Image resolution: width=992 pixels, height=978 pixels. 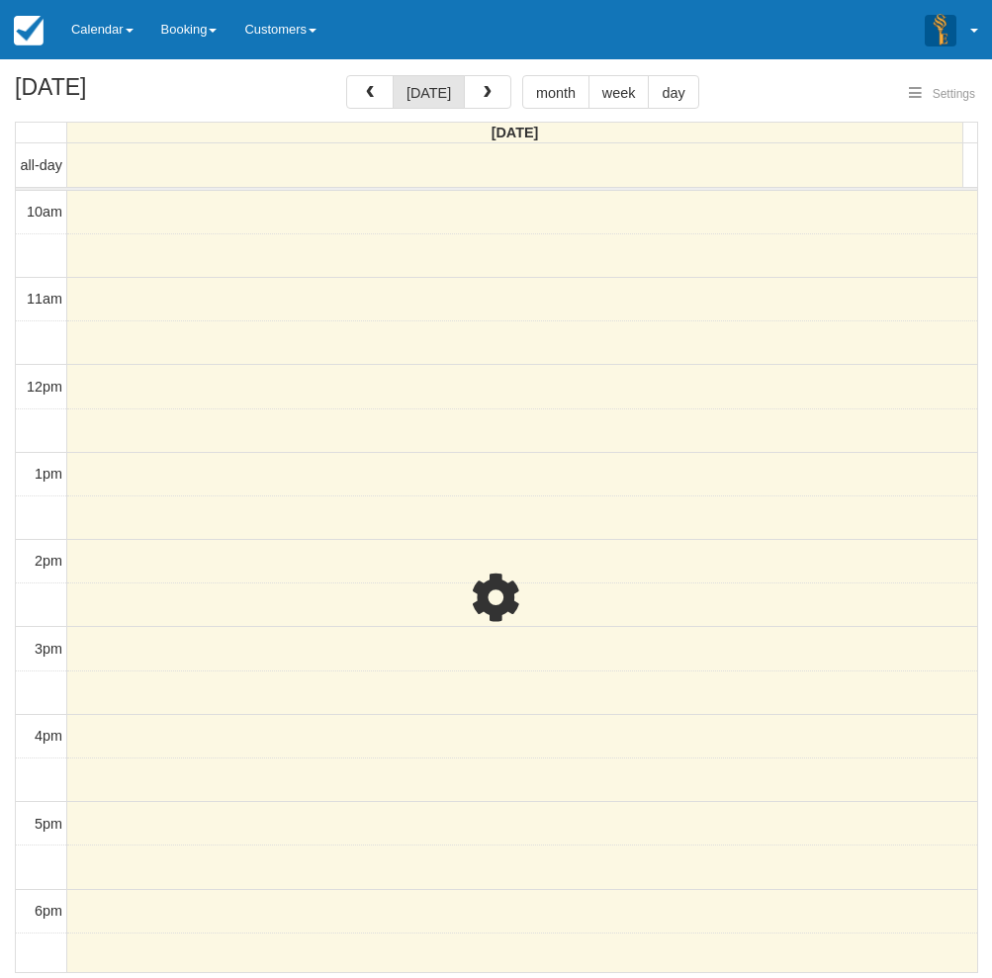 What do you see at coordinates (48, 649) in the screenshot?
I see `span: 3pm` at bounding box center [48, 649].